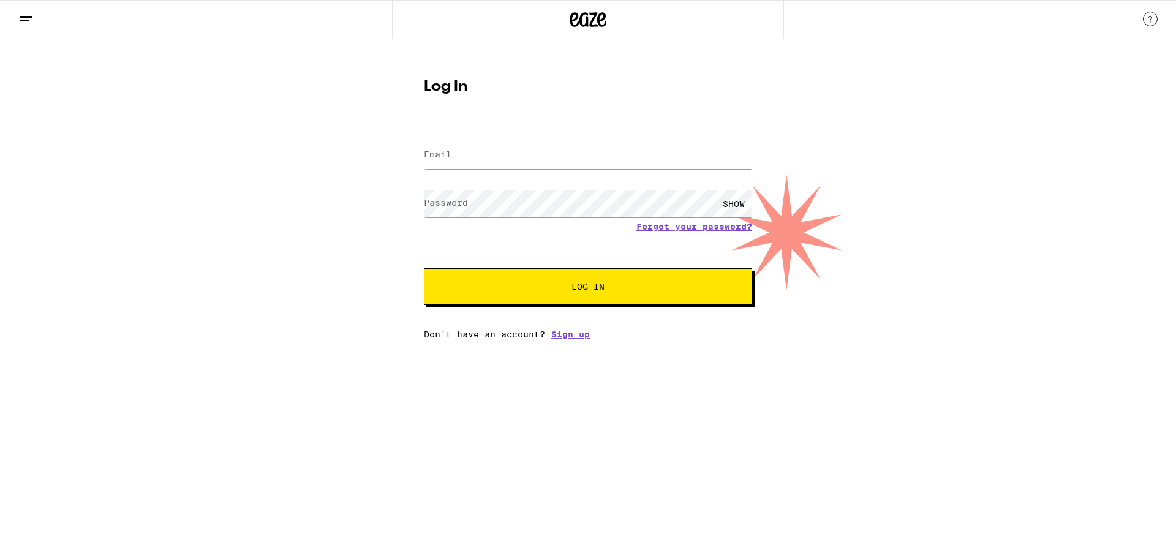 Image resolution: width=1176 pixels, height=558 pixels. Describe the element at coordinates (588, 287) in the screenshot. I see `button: Log In` at that location.